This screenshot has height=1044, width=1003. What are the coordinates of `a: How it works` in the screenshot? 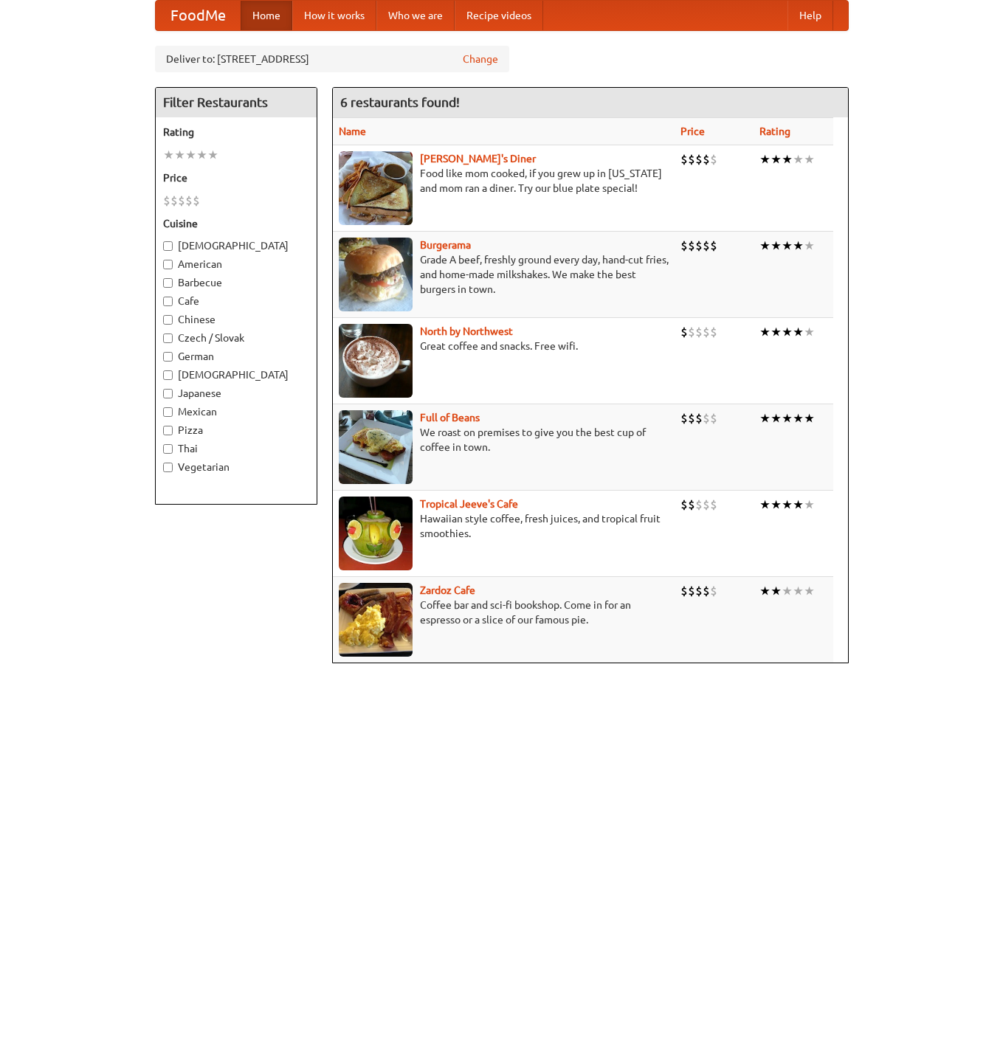 It's located at (334, 15).